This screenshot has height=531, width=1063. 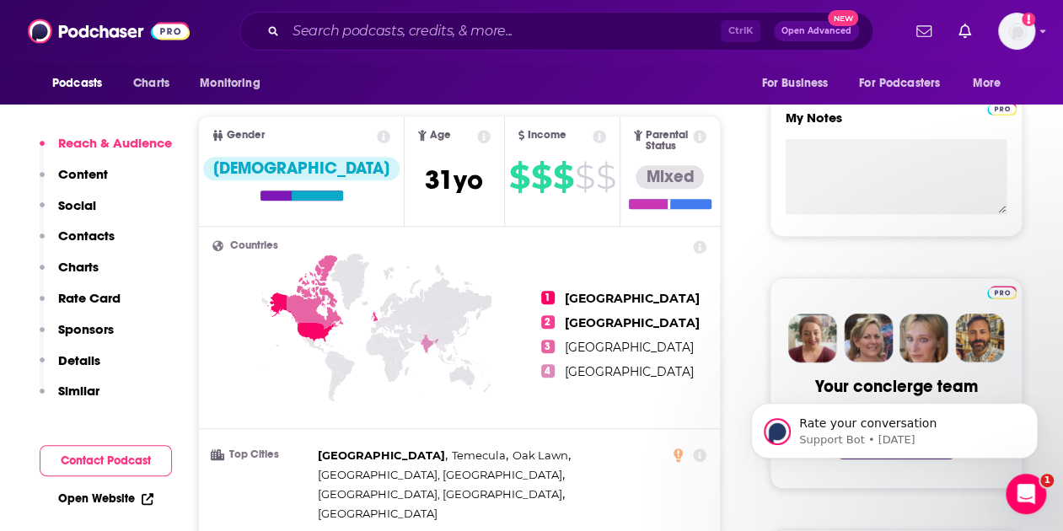 What do you see at coordinates (115, 142) in the screenshot?
I see `p: Reach & Audience` at bounding box center [115, 142].